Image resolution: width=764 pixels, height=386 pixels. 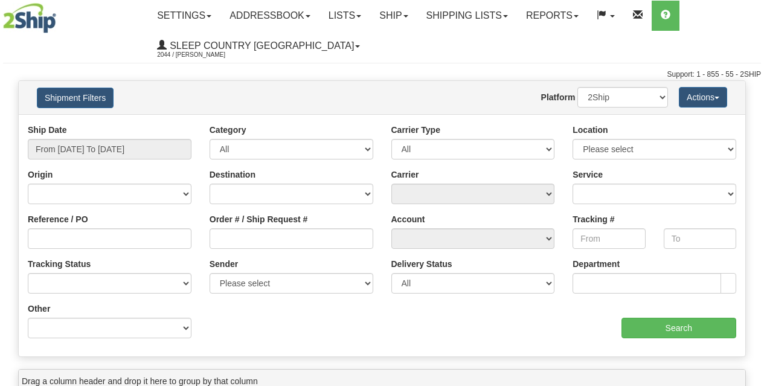 I want to click on img: logo2044.jpg, so click(x=30, y=18).